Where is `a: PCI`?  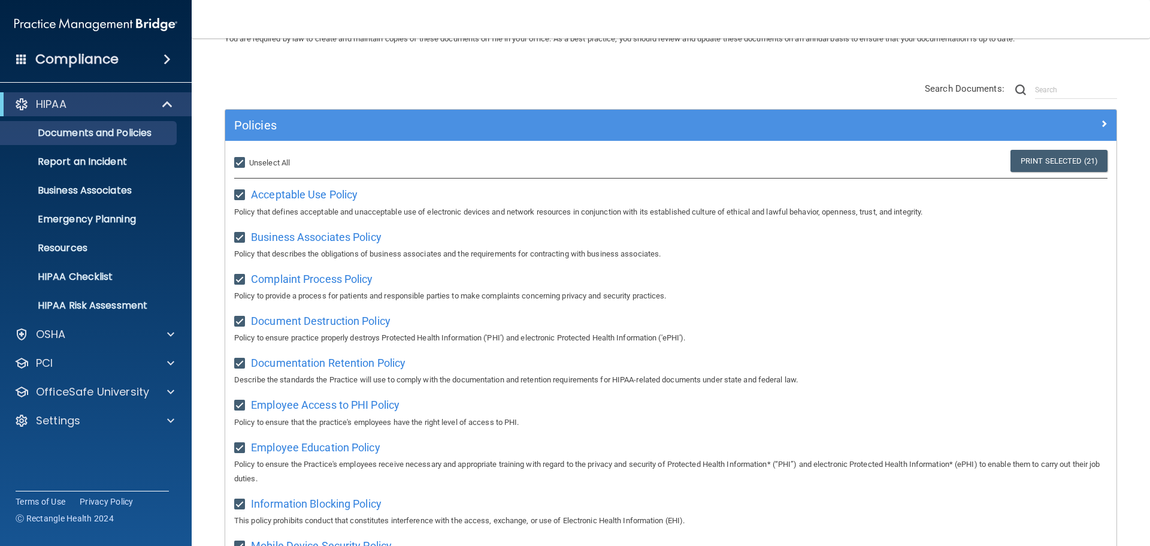 a: PCI is located at coordinates (94, 363).